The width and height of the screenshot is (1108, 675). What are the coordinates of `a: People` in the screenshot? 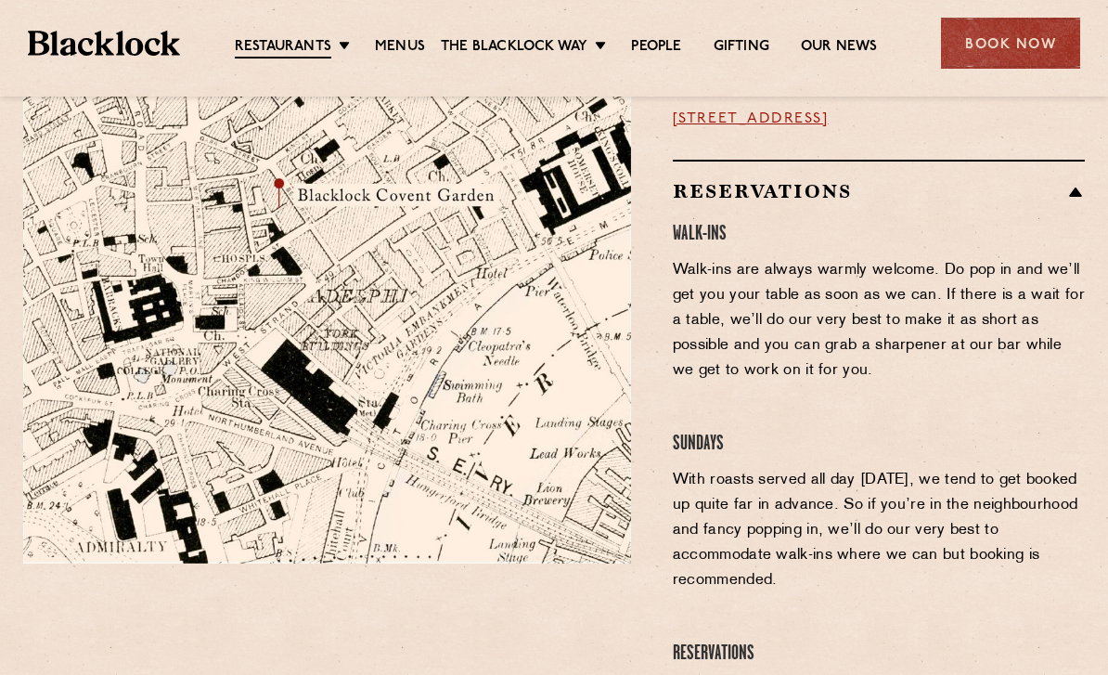 It's located at (656, 47).